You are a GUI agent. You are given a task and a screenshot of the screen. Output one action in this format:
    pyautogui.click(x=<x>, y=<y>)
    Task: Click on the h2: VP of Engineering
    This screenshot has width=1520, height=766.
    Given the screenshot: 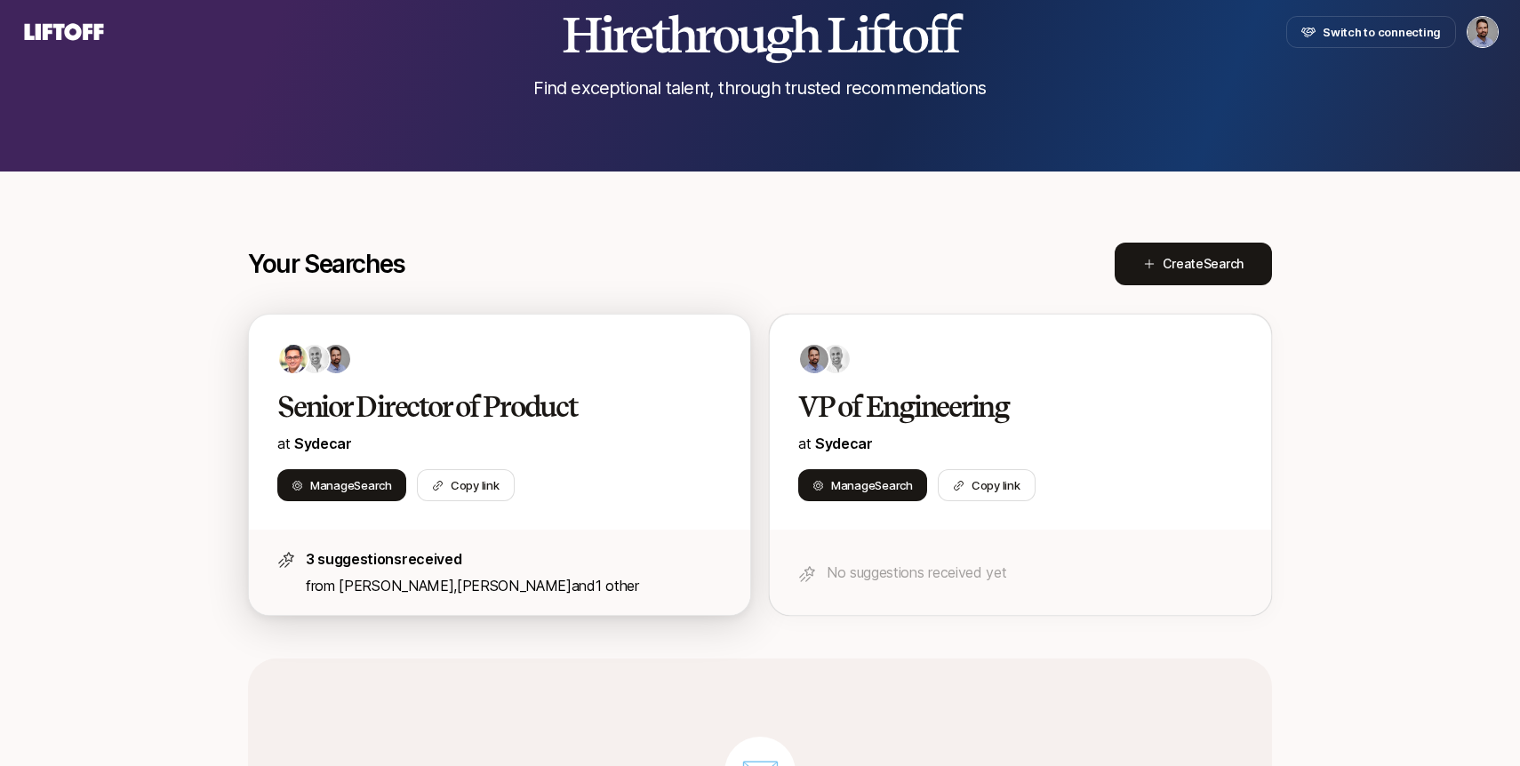 What is the action you would take?
    pyautogui.click(x=1002, y=407)
    